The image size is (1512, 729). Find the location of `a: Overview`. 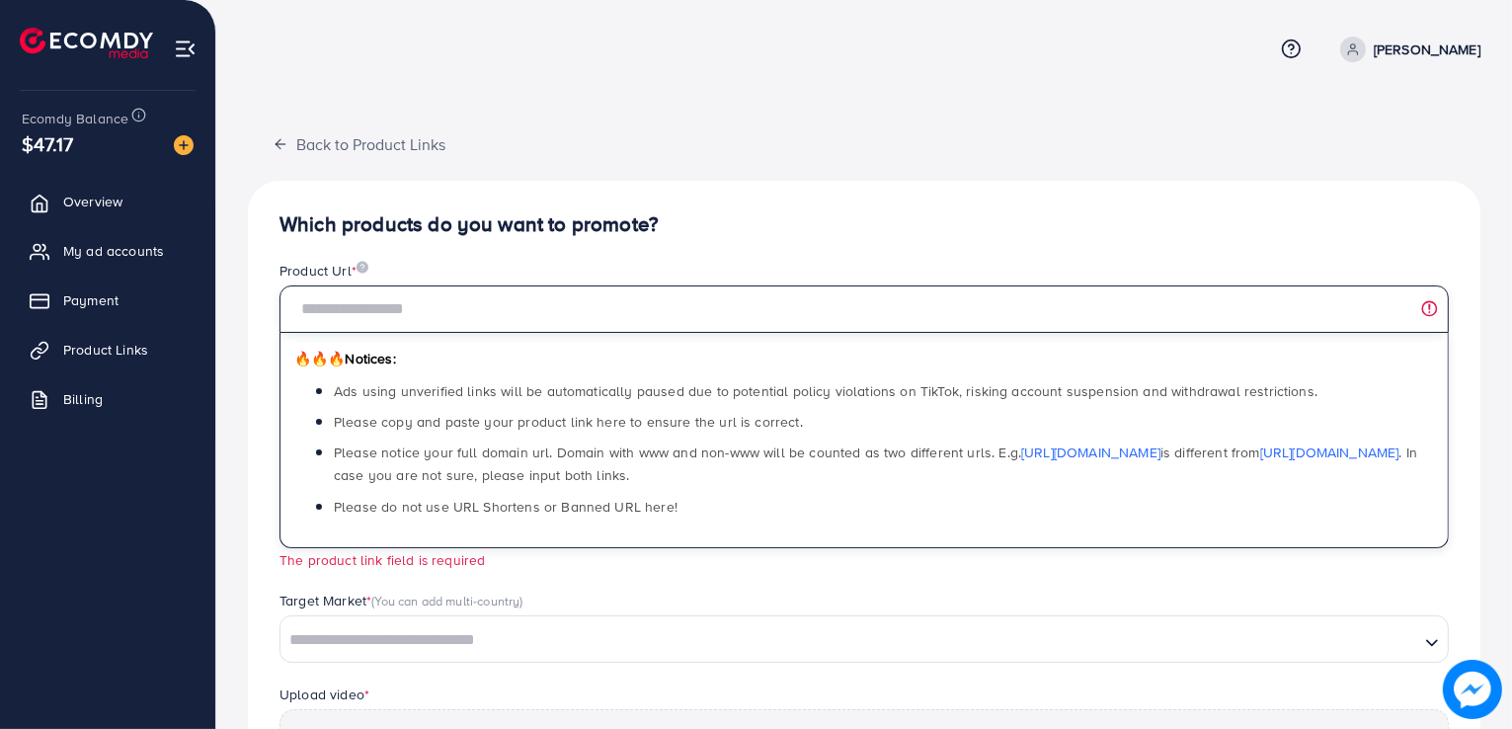

a: Overview is located at coordinates (108, 201).